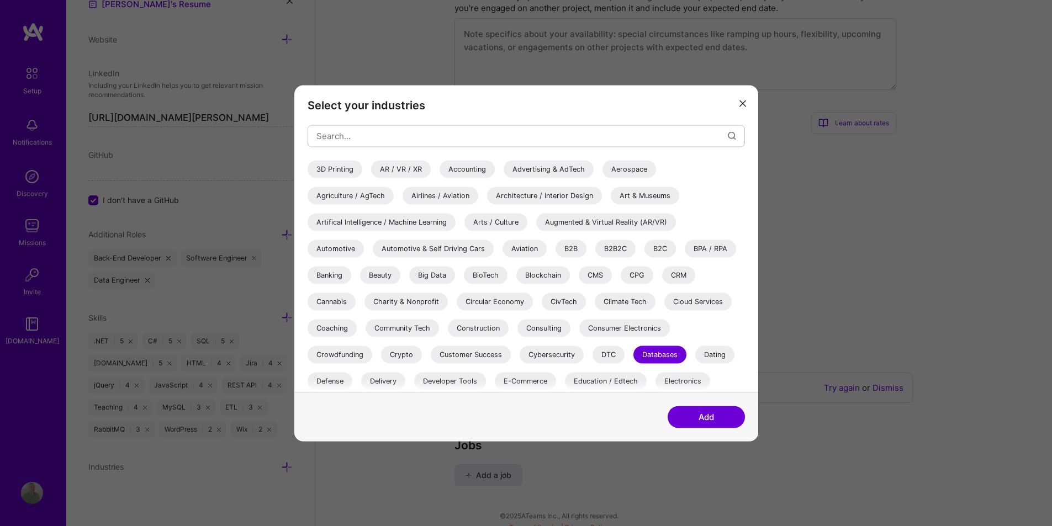  Describe the element at coordinates (544, 328) in the screenshot. I see `div: Consulting` at that location.